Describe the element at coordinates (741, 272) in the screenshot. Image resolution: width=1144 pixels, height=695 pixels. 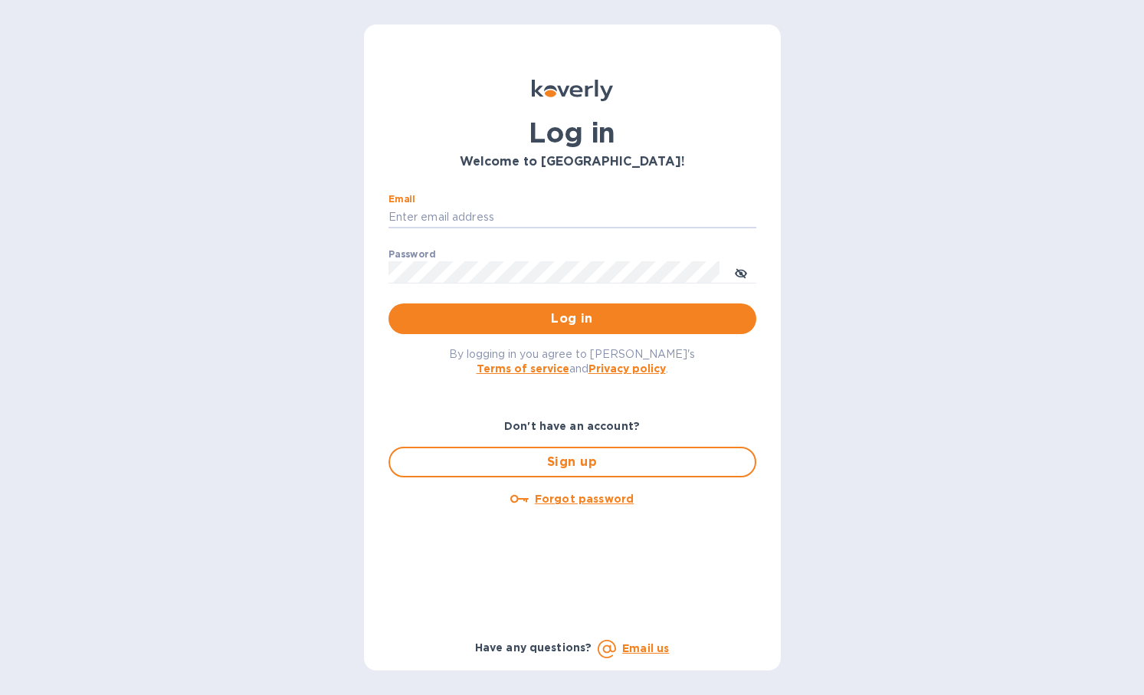
I see `button: toggle password visibility` at that location.